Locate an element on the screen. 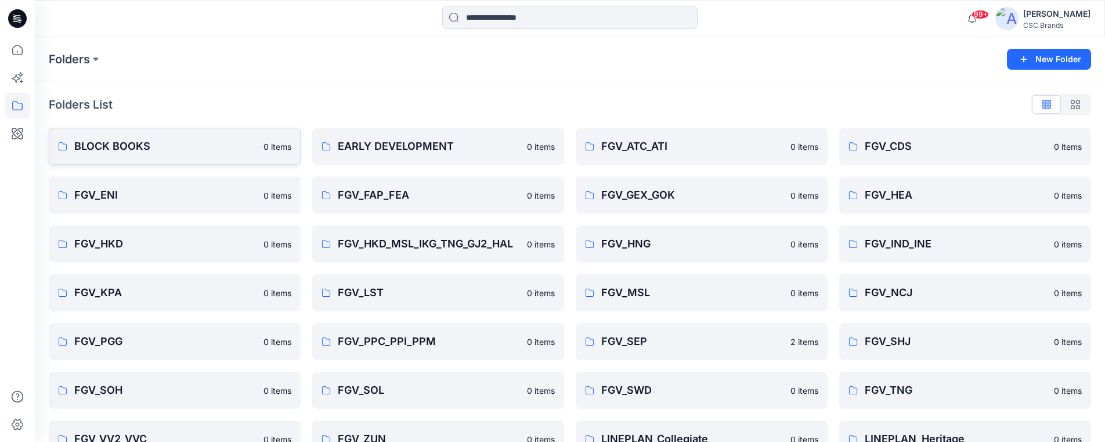 This screenshot has width=1105, height=442. p: FGV_HNG is located at coordinates (693, 244).